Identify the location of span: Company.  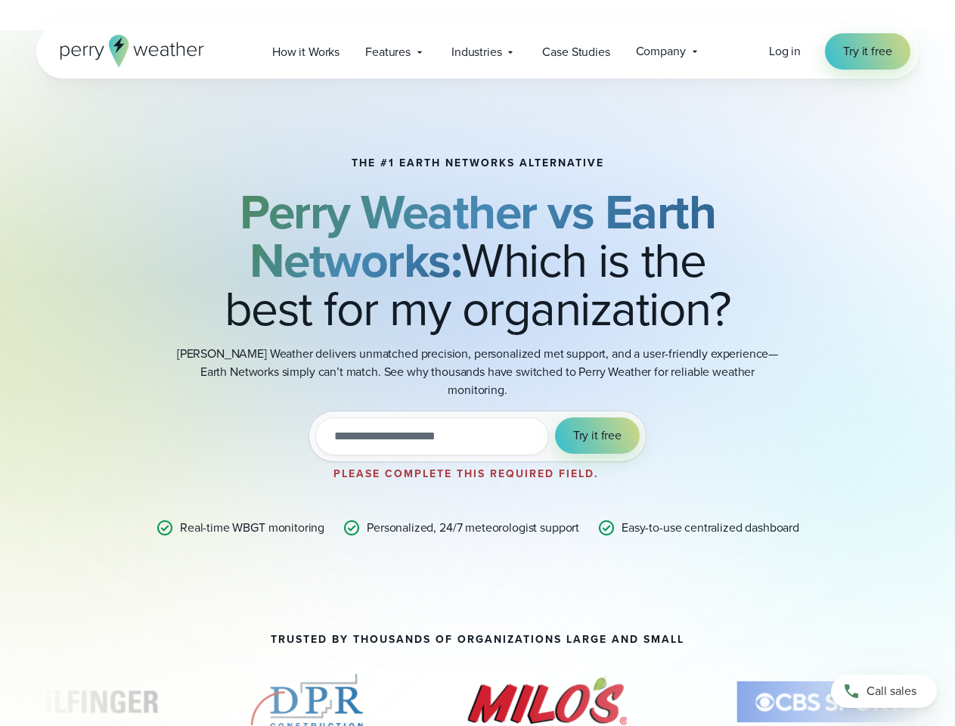
(661, 51).